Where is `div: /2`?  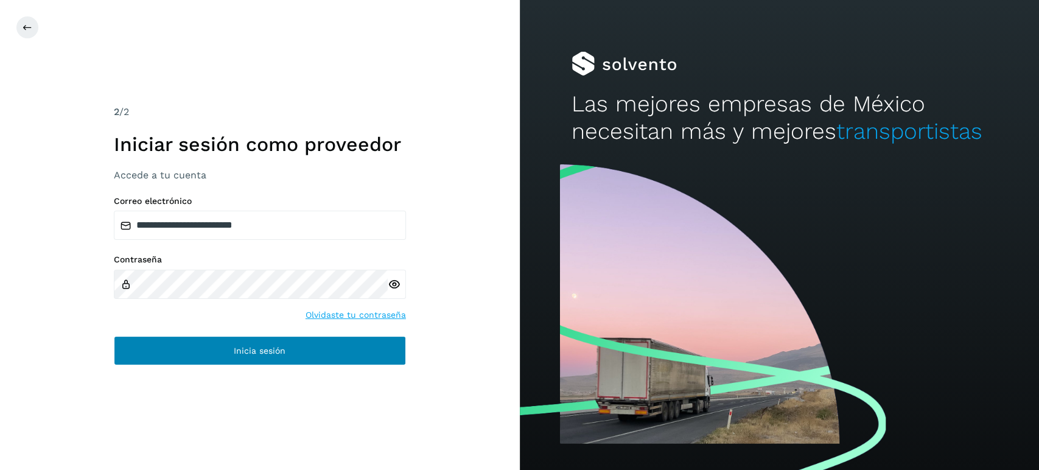
div: /2 is located at coordinates (260, 112).